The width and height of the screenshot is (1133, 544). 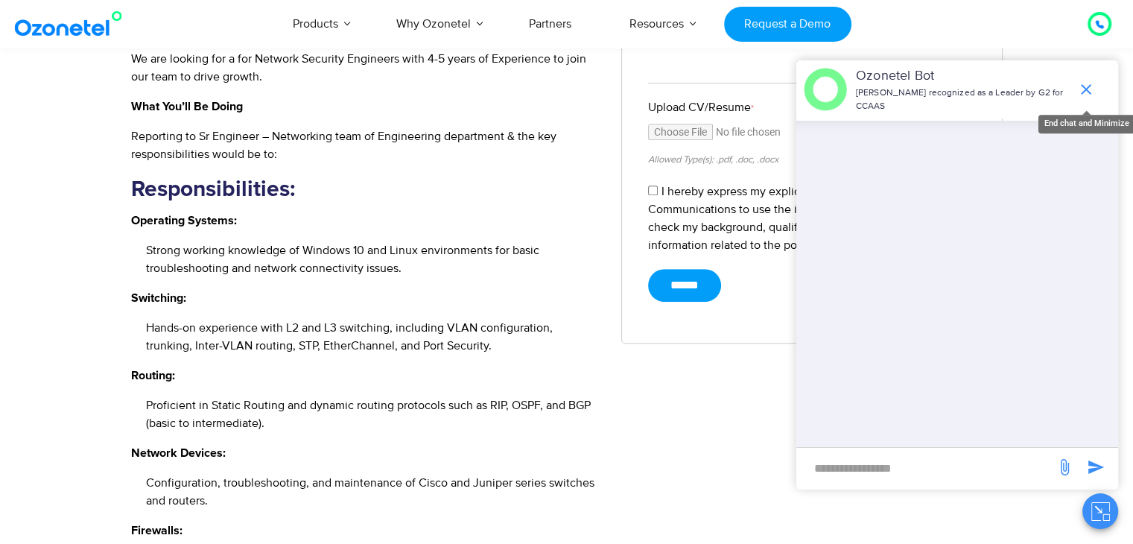 I want to click on strong: Network Devices:, so click(x=178, y=453).